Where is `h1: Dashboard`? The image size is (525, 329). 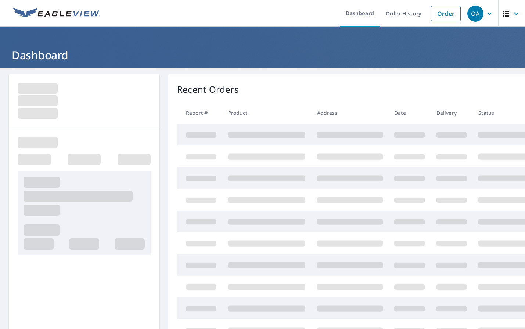 h1: Dashboard is located at coordinates (263, 55).